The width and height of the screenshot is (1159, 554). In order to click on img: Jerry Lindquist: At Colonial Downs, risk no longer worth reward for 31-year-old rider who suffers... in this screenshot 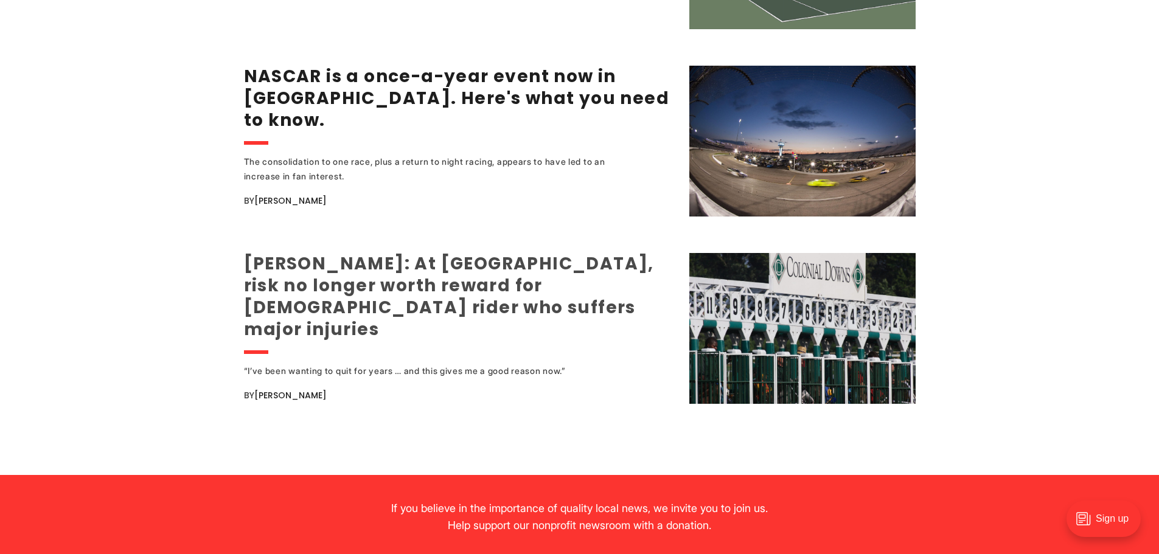, I will do `click(802, 329)`.